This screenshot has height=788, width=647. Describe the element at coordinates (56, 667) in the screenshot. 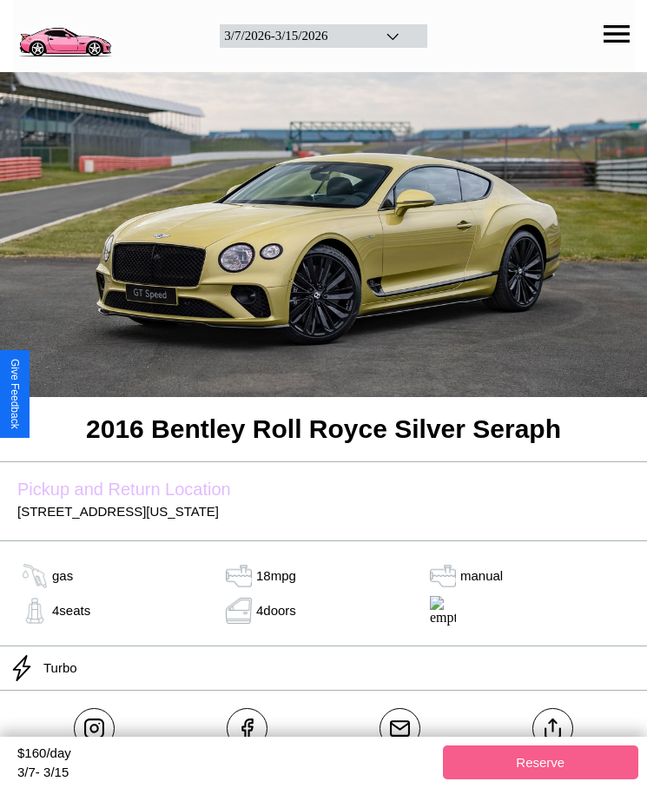

I see `p: Turbo` at that location.